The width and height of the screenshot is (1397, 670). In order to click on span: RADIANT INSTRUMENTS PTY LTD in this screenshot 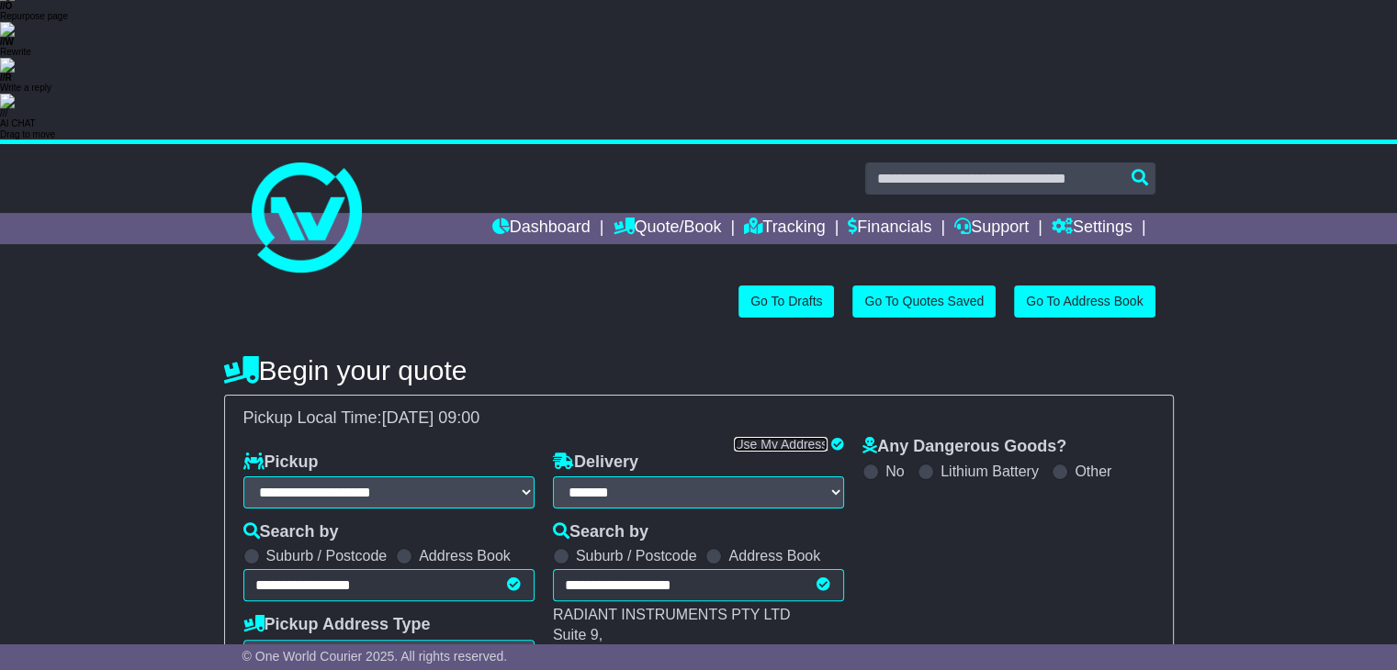, I will do `click(671, 614)`.